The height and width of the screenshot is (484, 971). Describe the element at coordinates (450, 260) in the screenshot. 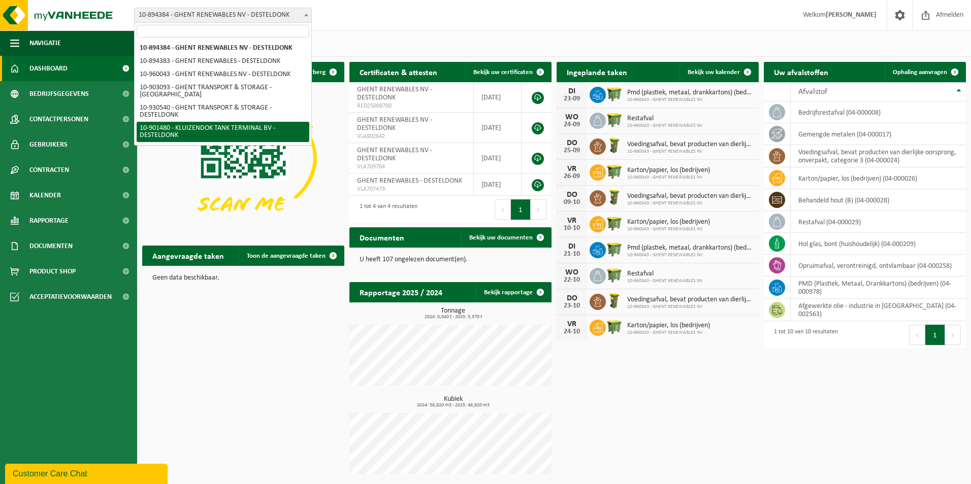

I see `p: U heeft 107 ongelezen document(en).` at that location.